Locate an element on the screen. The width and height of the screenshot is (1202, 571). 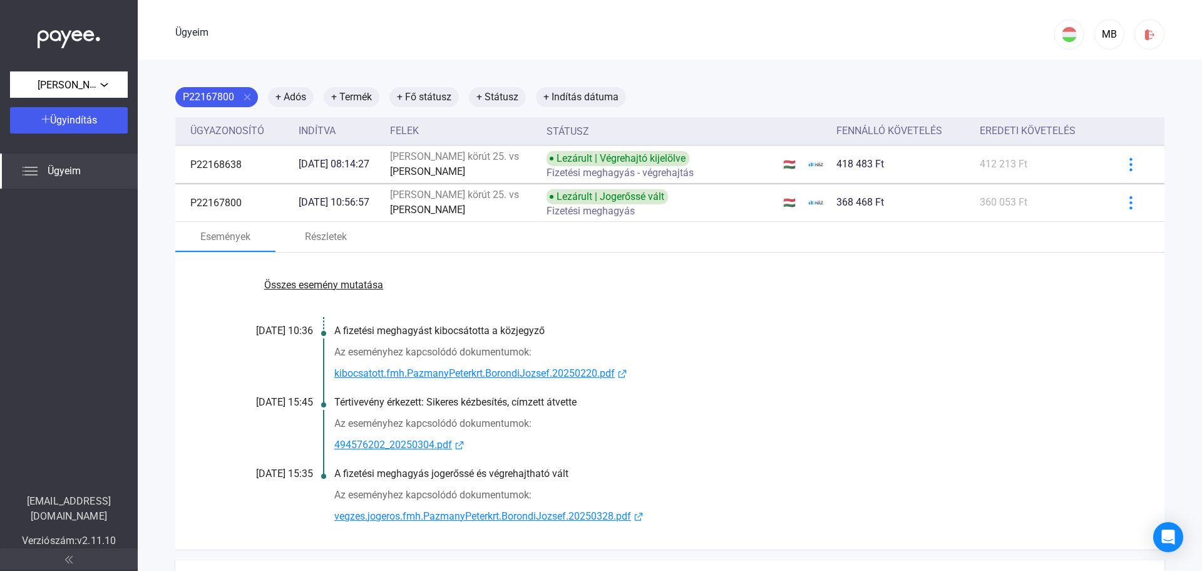
font: 412 213 Ft is located at coordinates (1004, 163).